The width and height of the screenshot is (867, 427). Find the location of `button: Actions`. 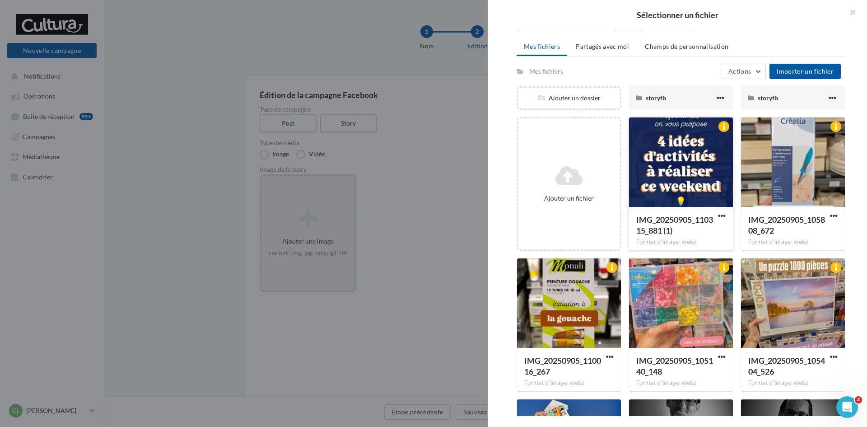

button: Actions is located at coordinates (744, 71).